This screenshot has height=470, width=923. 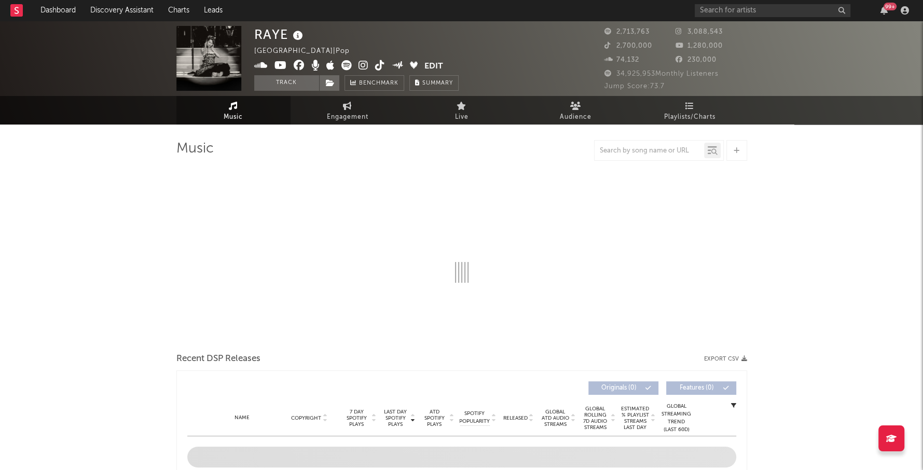 I want to click on input: Search for artists, so click(x=772, y=10).